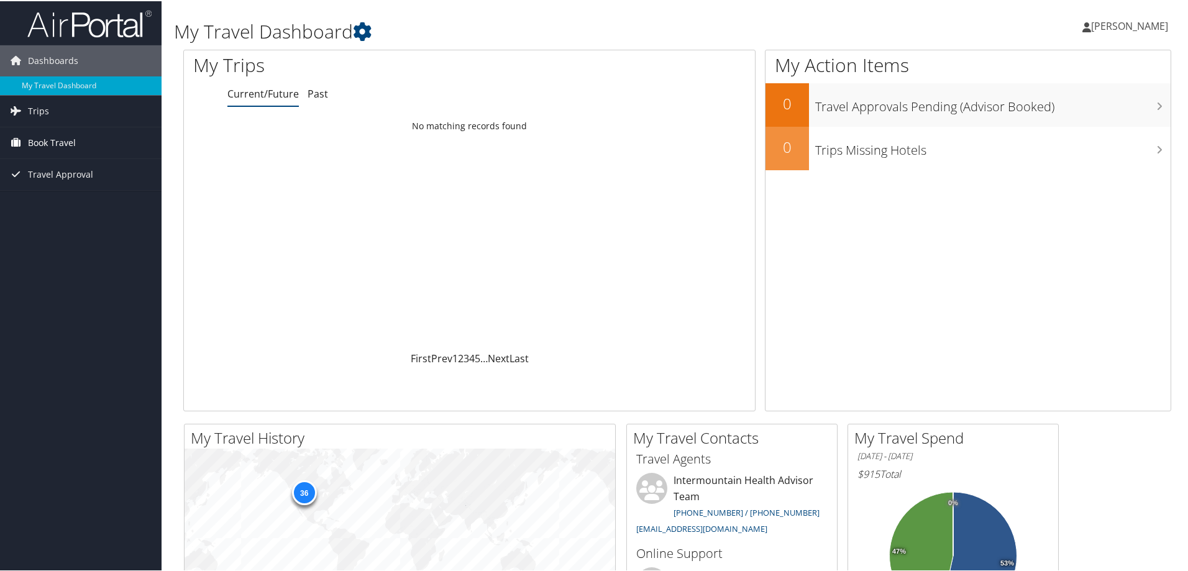 The width and height of the screenshot is (1188, 571). Describe the element at coordinates (263, 93) in the screenshot. I see `a: Current/Future` at that location.